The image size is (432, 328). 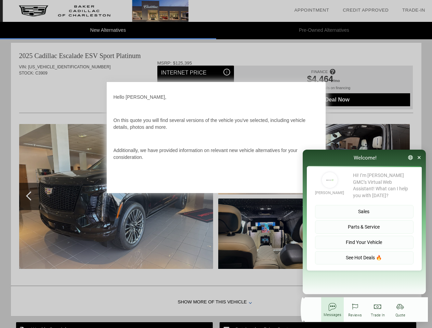 What do you see at coordinates (216, 124) in the screenshot?
I see `p: On this quote you will find several versions of the vehicle you've selected, including vehicle de...` at bounding box center [216, 124].